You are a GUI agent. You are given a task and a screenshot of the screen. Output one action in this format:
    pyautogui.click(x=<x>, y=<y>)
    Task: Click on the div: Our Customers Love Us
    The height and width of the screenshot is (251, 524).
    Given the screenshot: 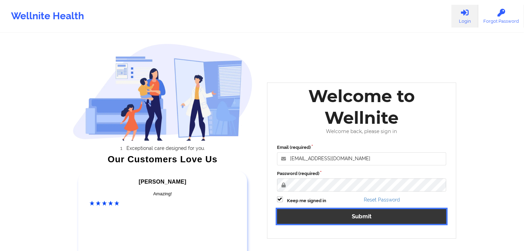 What is the action you would take?
    pyautogui.click(x=163, y=160)
    